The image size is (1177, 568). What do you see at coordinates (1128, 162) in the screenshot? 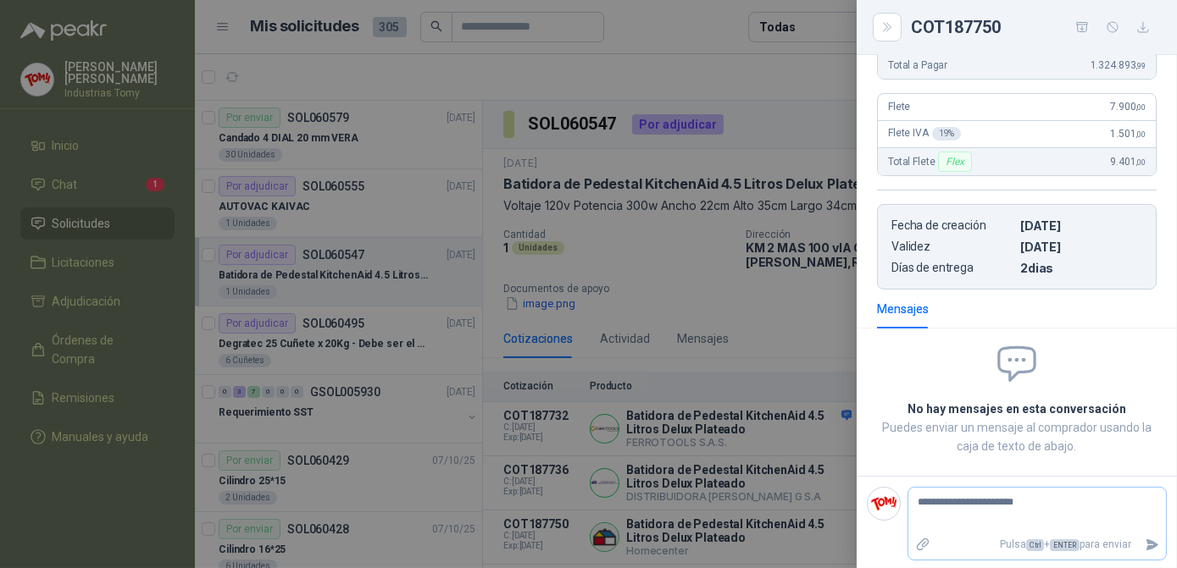
I see `span: 9.401` at bounding box center [1128, 162].